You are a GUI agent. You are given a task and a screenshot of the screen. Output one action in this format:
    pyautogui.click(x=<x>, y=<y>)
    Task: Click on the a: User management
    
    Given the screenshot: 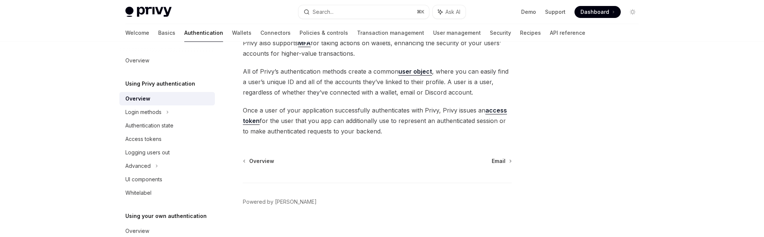 What is the action you would take?
    pyautogui.click(x=457, y=33)
    